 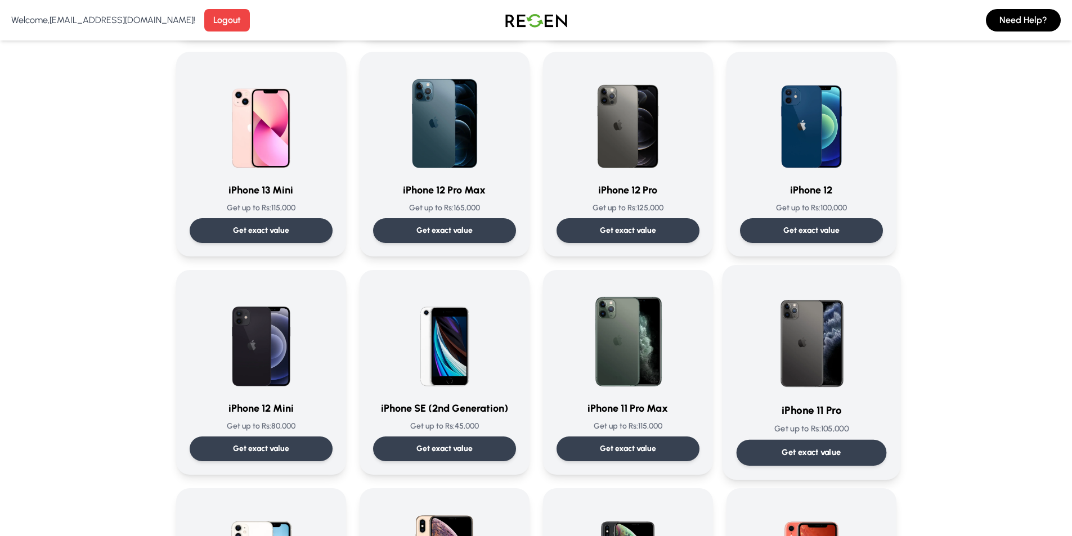 I want to click on h3: iPhone SE (2nd Generation), so click(x=444, y=408).